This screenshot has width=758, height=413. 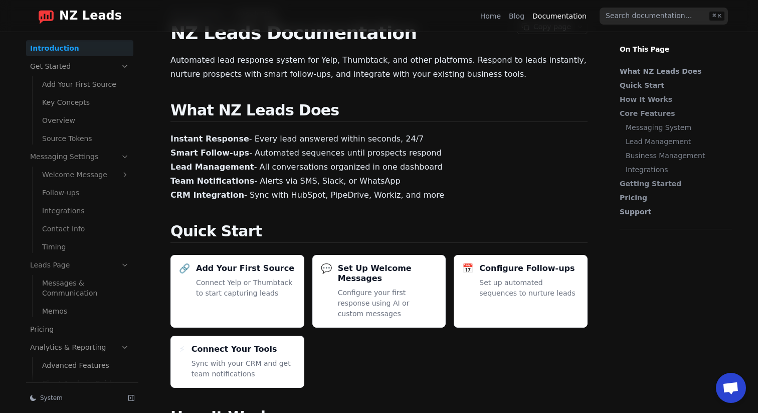 I want to click on a: ⚡Connect Your ToolsSync with your CRM and get team notifications, so click(x=237, y=362).